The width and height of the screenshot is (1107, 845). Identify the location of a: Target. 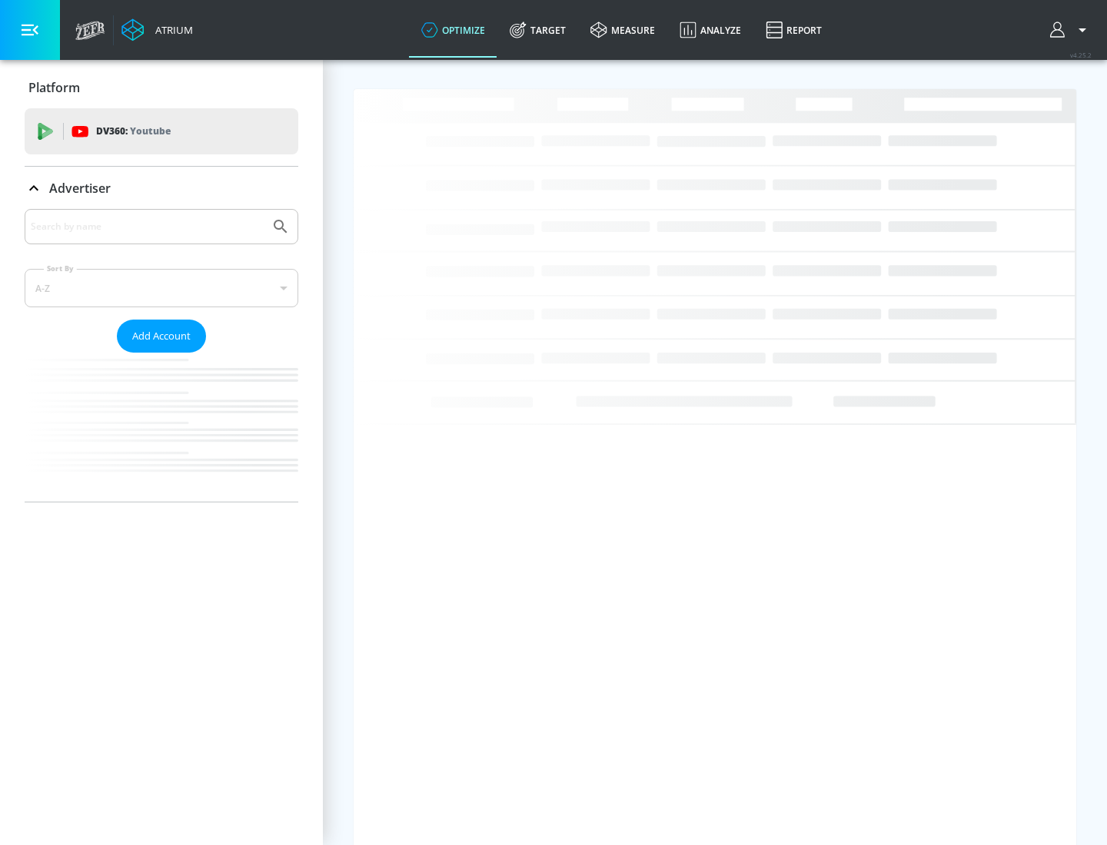
(537, 30).